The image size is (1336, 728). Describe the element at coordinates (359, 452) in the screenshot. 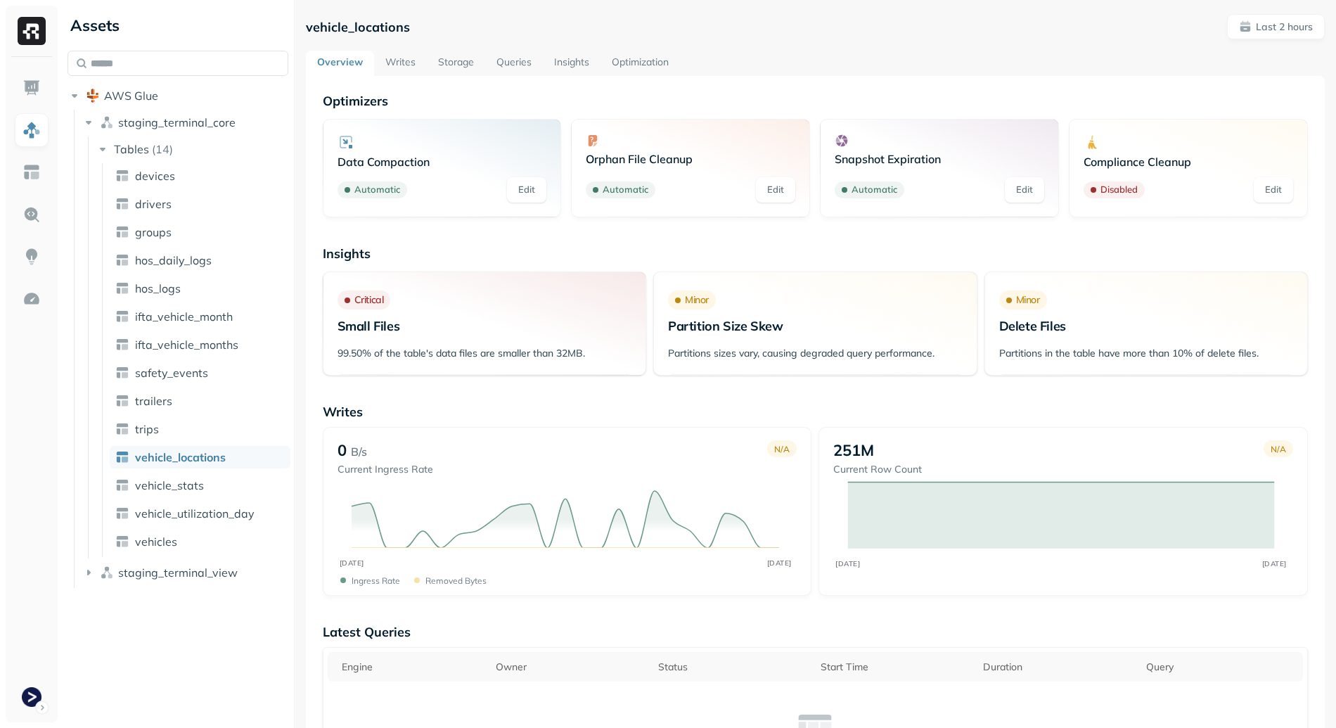

I see `p: B/s` at that location.